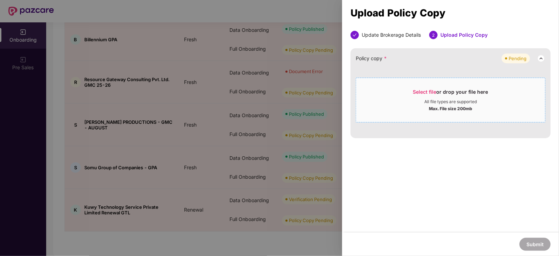 Image resolution: width=559 pixels, height=256 pixels. Describe the element at coordinates (355, 35) in the screenshot. I see `span: check` at that location.